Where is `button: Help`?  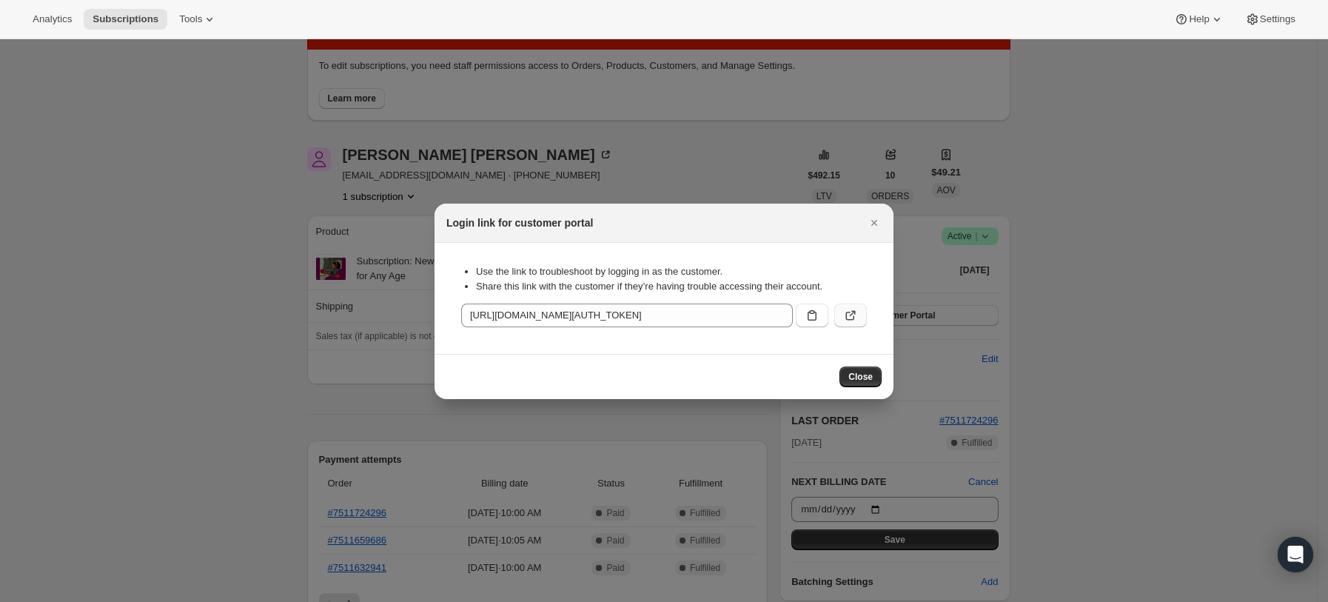 button: Help is located at coordinates (1199, 19).